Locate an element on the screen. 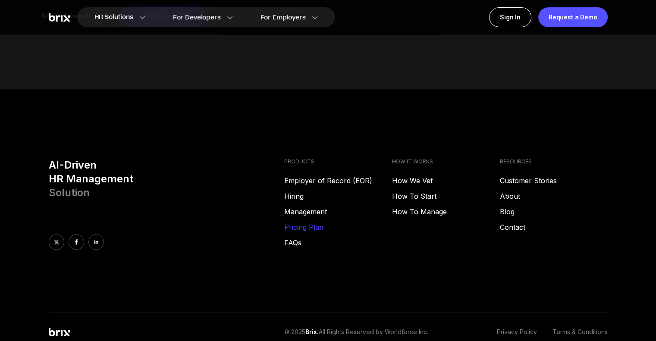 This screenshot has width=656, height=341. a: Sign In is located at coordinates (510, 17).